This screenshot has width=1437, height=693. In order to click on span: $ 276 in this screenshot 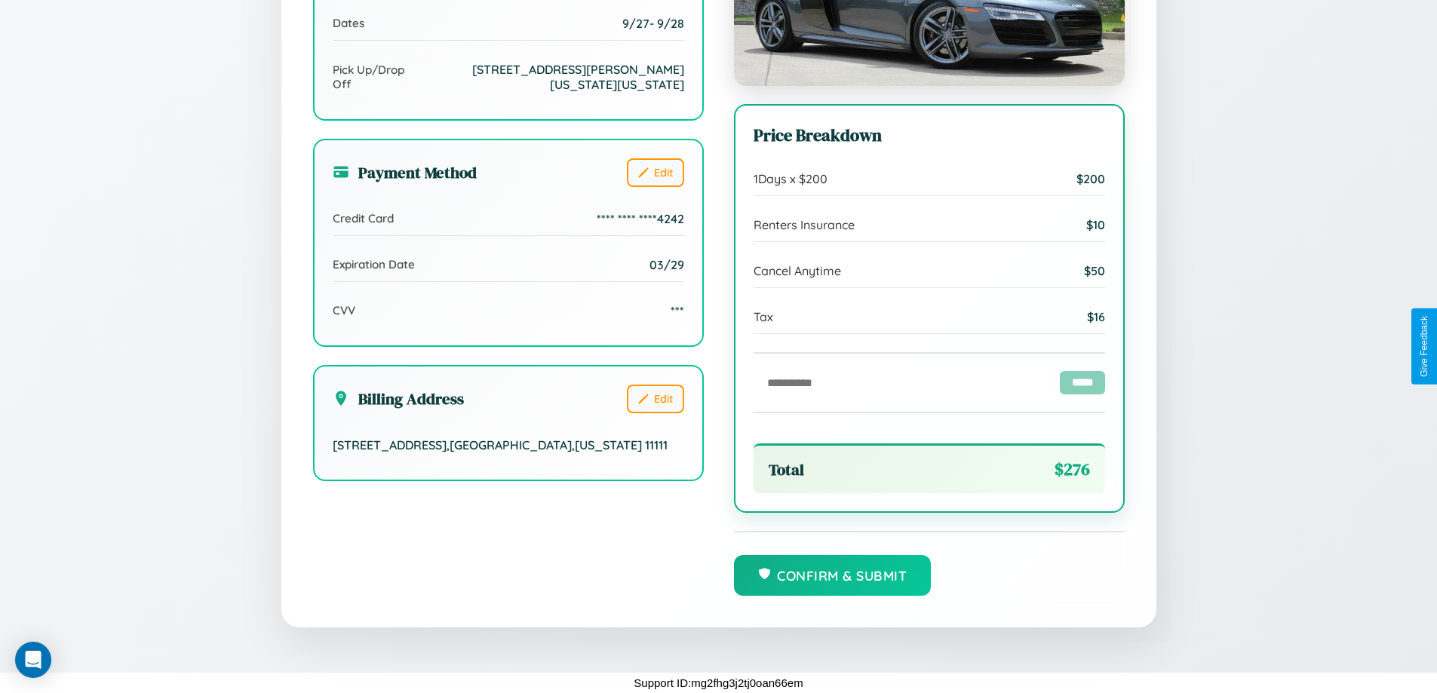, I will do `click(1072, 469)`.